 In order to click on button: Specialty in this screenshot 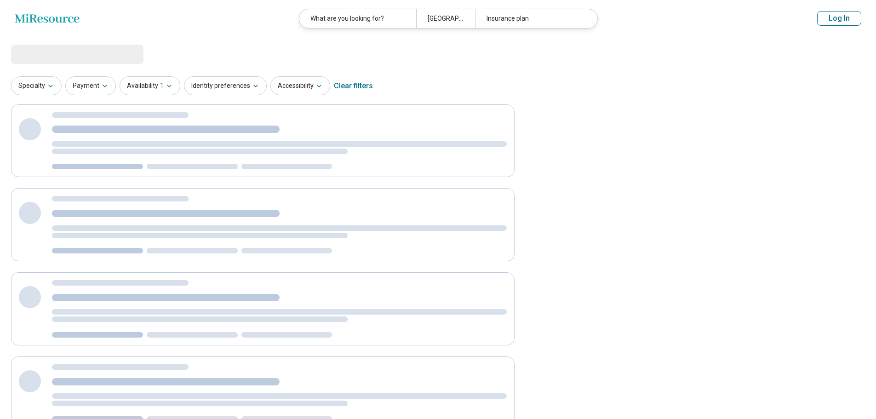, I will do `click(36, 86)`.